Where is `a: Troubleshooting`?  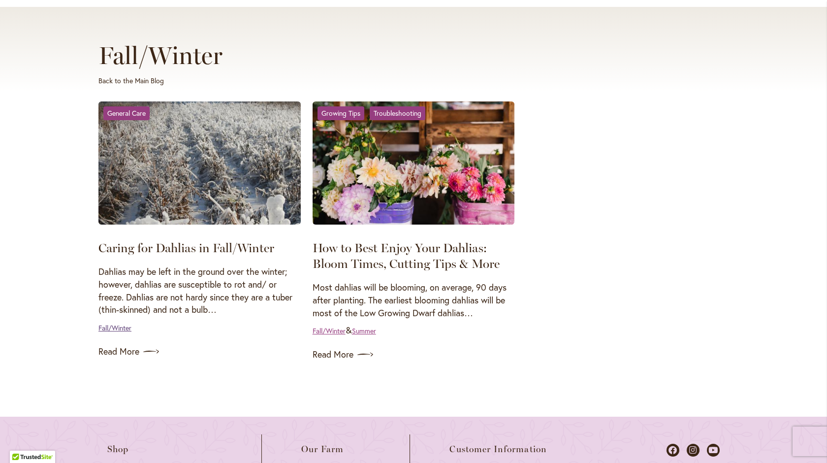 a: Troubleshooting is located at coordinates (397, 113).